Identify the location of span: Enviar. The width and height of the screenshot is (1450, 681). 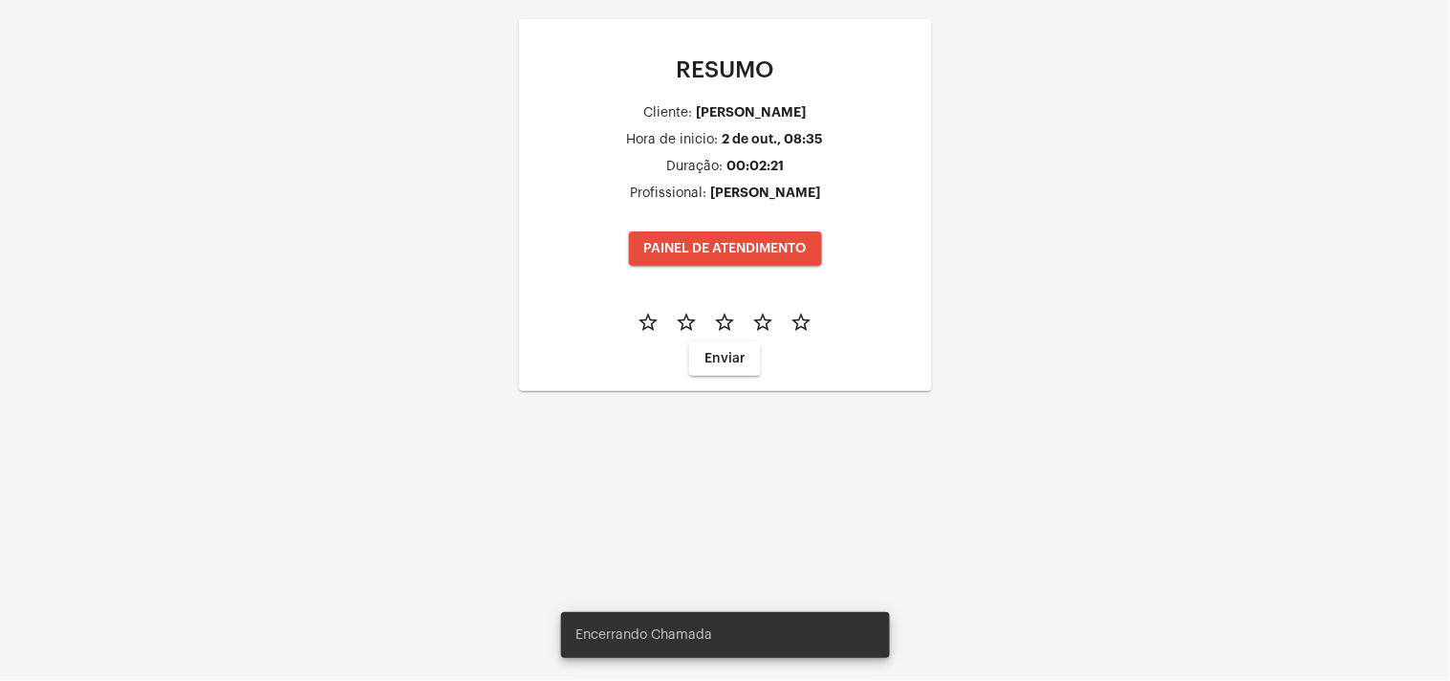
(725, 358).